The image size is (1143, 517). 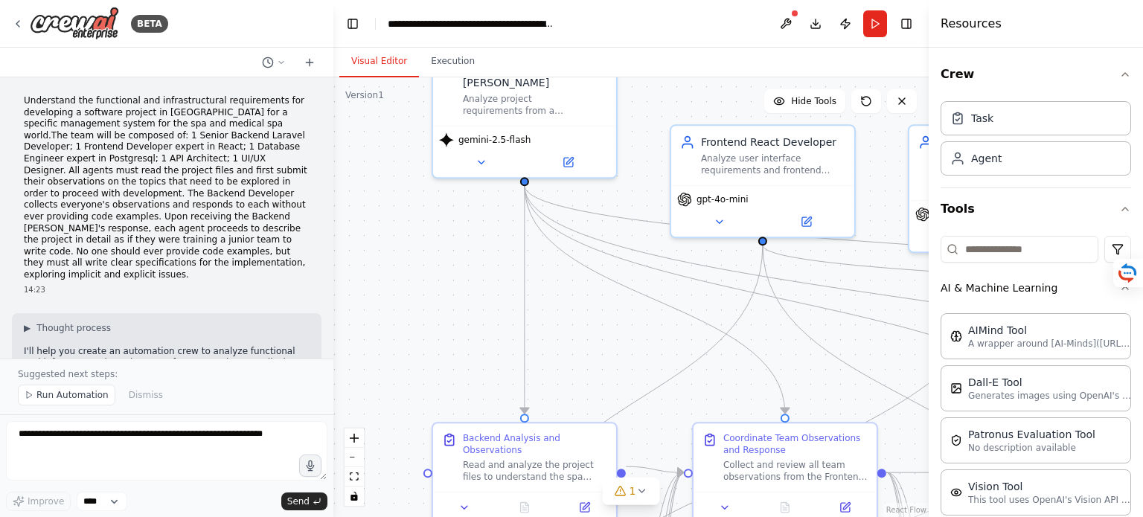 I want to click on p: Understand the functional and infrastructural requirements for developing a software project in [..., so click(x=167, y=188).